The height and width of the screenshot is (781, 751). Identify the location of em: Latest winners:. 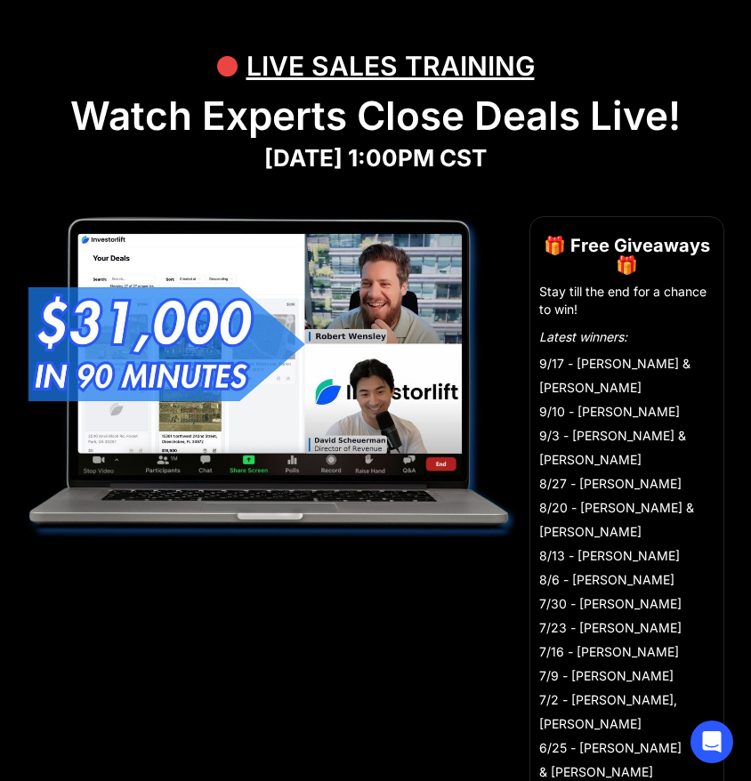
(583, 336).